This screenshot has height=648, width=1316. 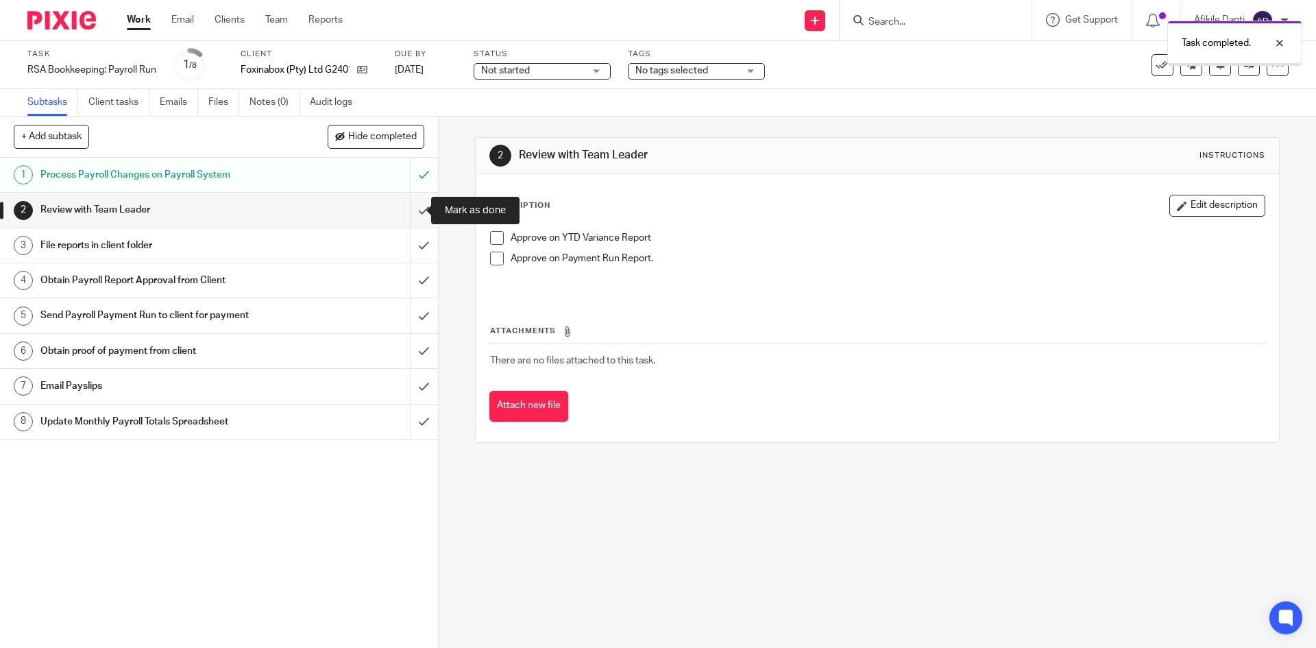 I want to click on h1: File reports in client folder, so click(x=159, y=245).